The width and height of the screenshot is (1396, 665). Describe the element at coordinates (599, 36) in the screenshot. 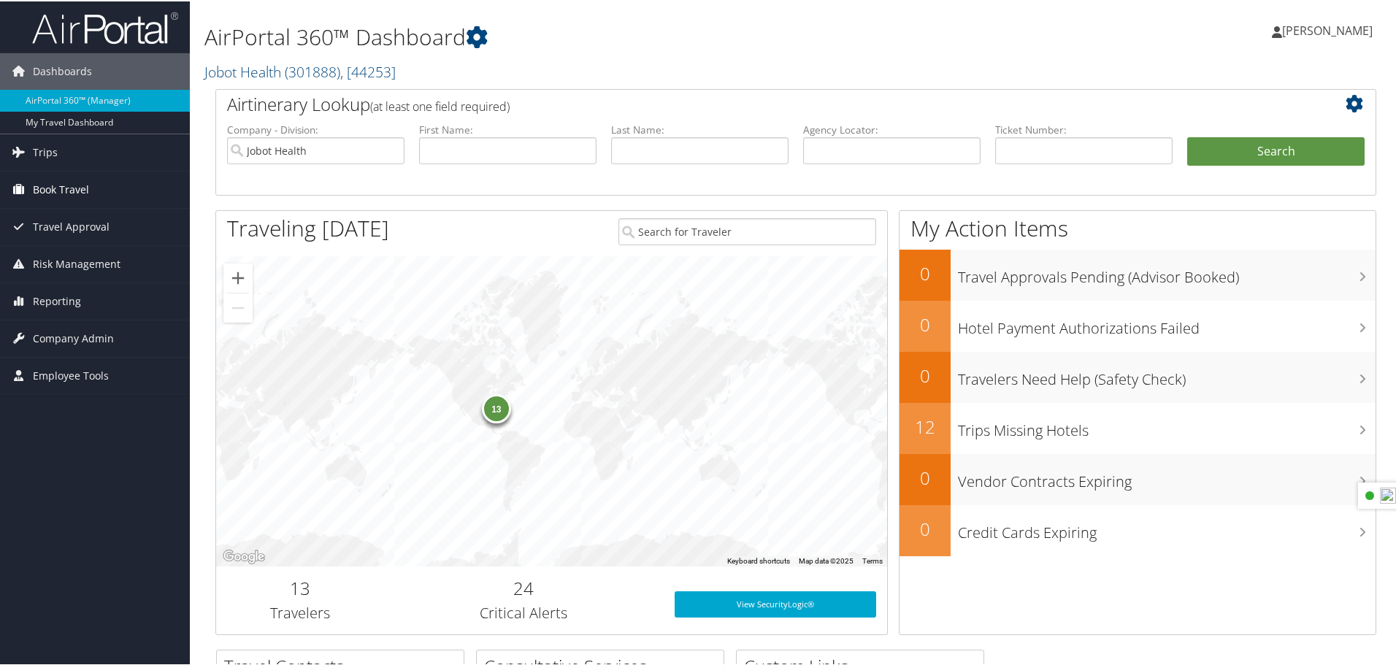

I see `h1: AirPortal 360™ Dashboard` at that location.